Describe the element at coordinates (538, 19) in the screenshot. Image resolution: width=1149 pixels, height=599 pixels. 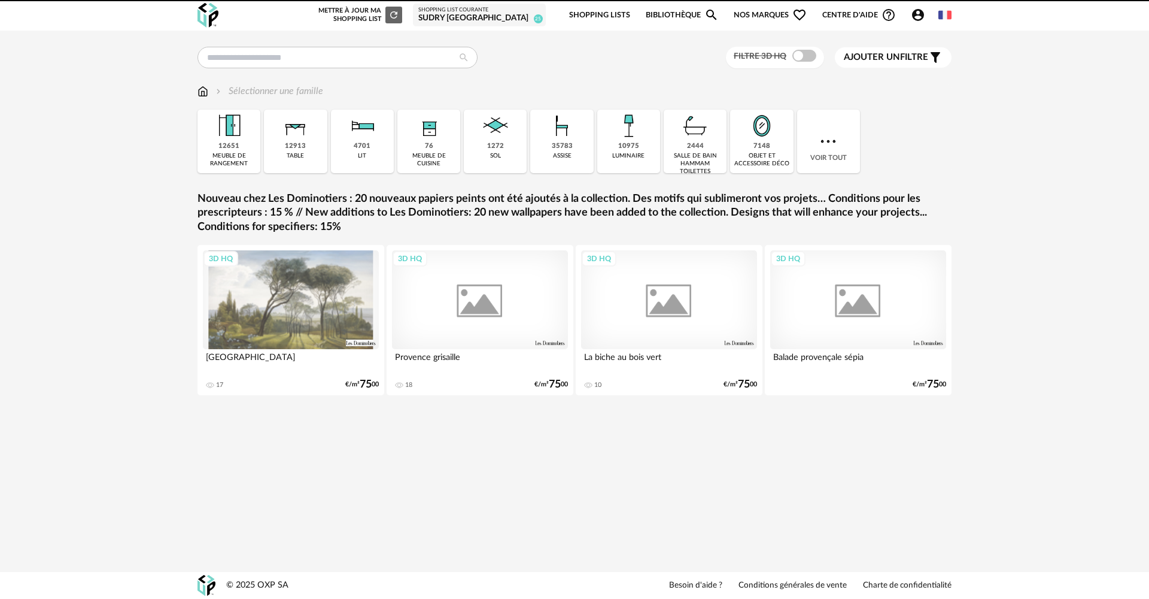
I see `span: 25` at that location.